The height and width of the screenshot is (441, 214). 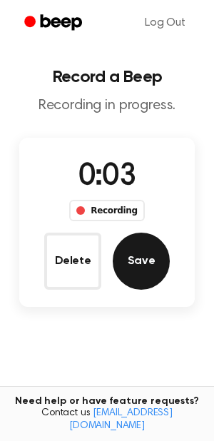 I want to click on button: Delete Audio Record, so click(x=73, y=261).